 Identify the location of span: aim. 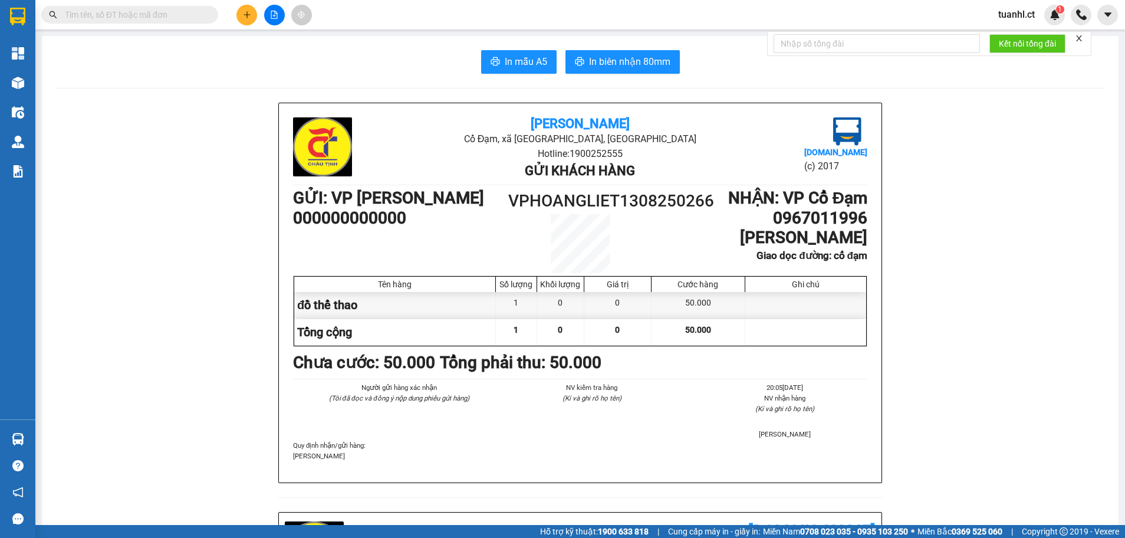
(301, 15).